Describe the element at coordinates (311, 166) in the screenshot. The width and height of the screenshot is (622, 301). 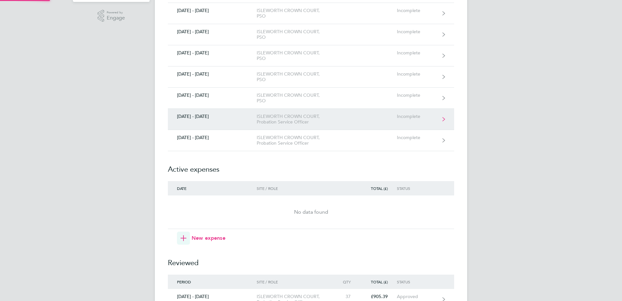
I see `h2: Active expenses` at that location.